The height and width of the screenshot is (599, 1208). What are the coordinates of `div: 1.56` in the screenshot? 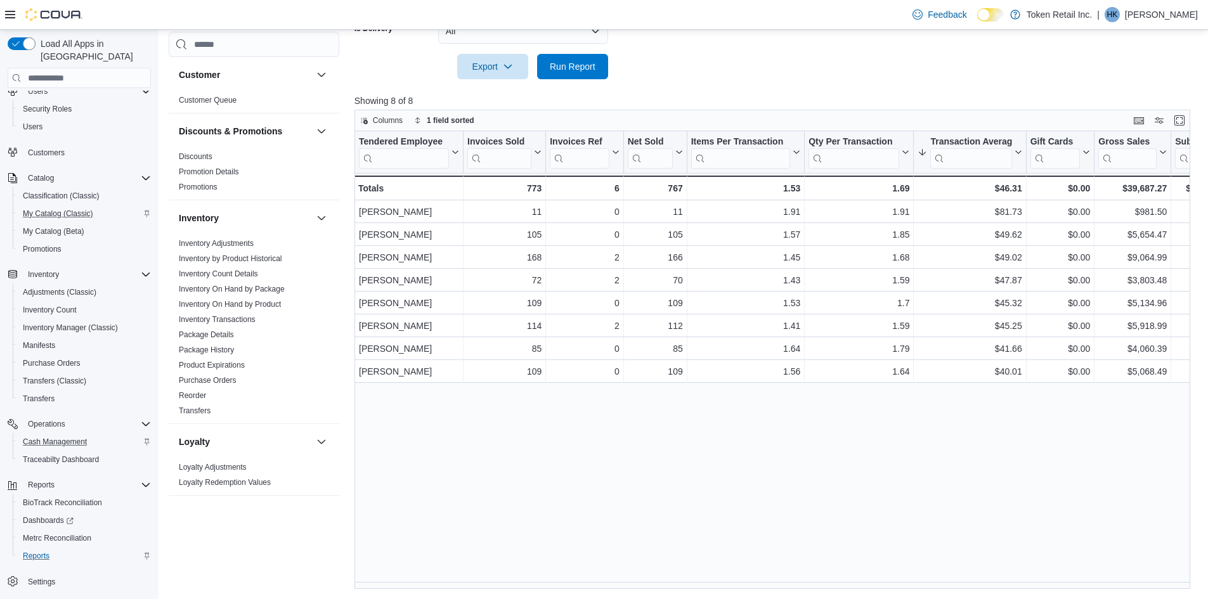 It's located at (746, 372).